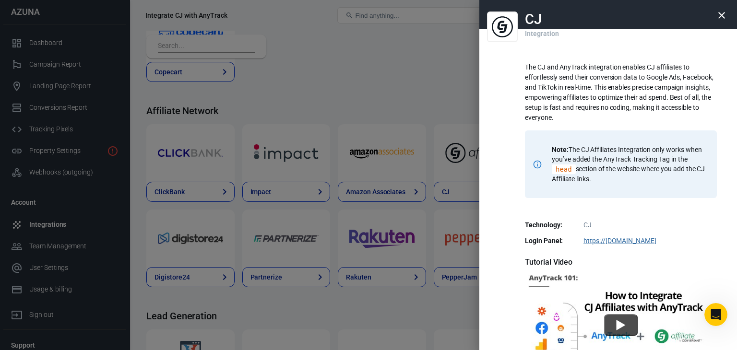 This screenshot has width=737, height=350. Describe the element at coordinates (621, 325) in the screenshot. I see `button: Watch CJ Tutorial` at that location.